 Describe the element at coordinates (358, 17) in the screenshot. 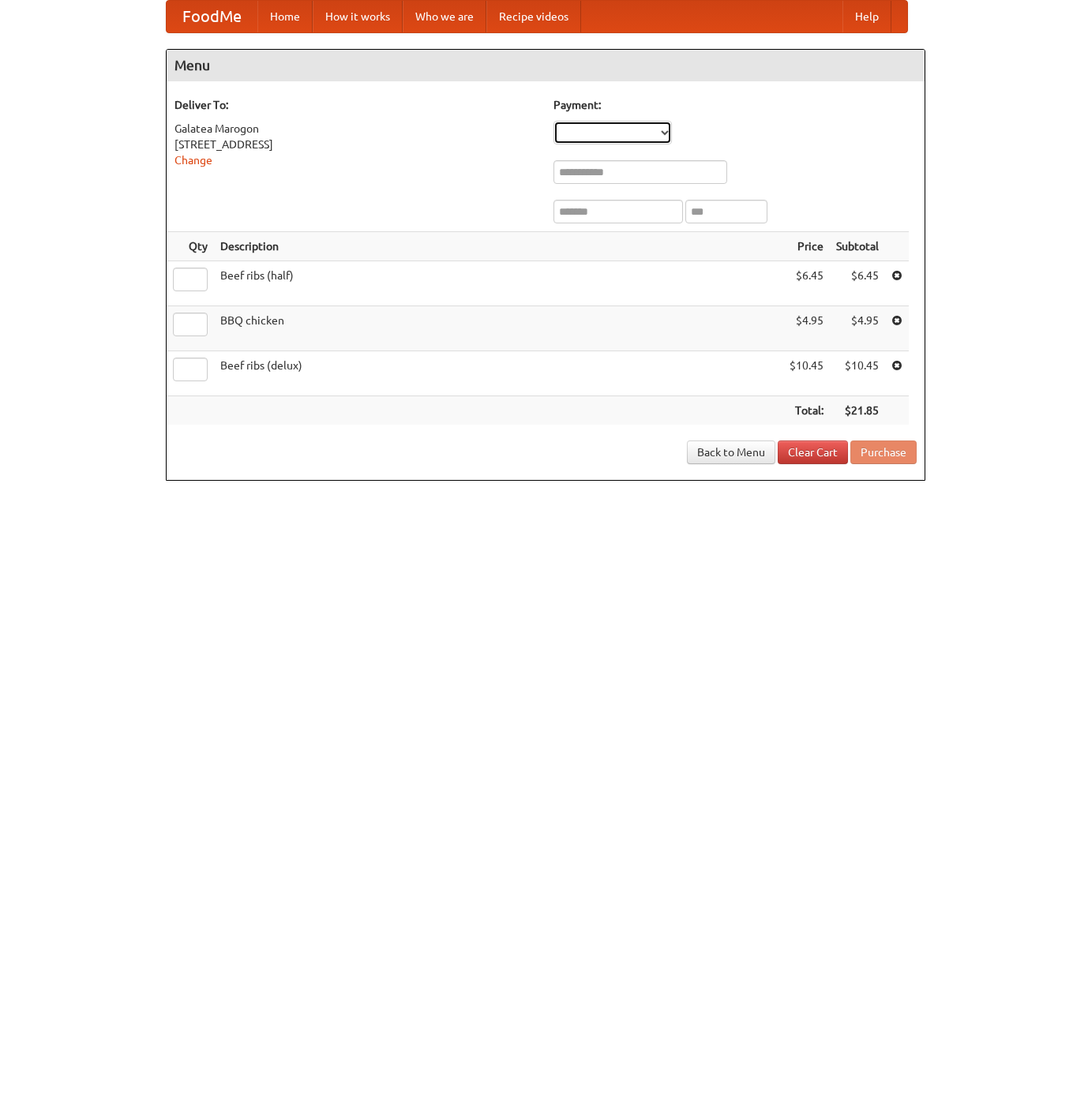

I see `a: How it works` at that location.